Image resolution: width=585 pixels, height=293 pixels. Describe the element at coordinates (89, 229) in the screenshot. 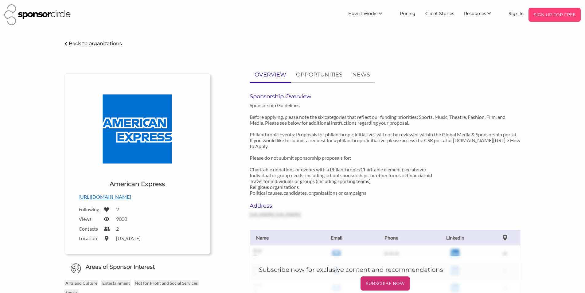

I see `label: Contacts` at that location.